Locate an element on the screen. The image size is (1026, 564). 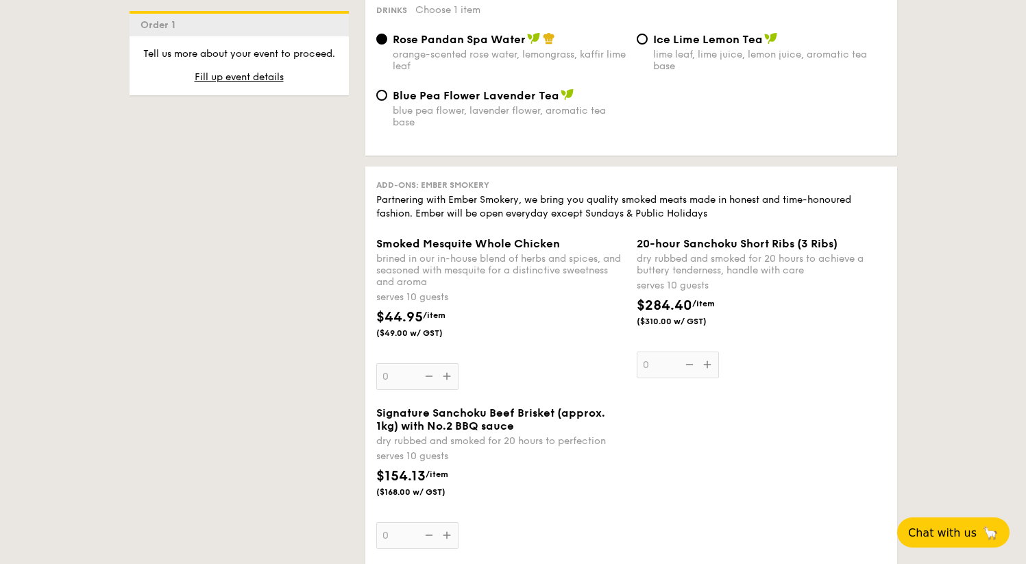
div: dry rubbed and smoked for 20 hours to achieve a buttery tenderness, handle with care is located at coordinates (761, 264).